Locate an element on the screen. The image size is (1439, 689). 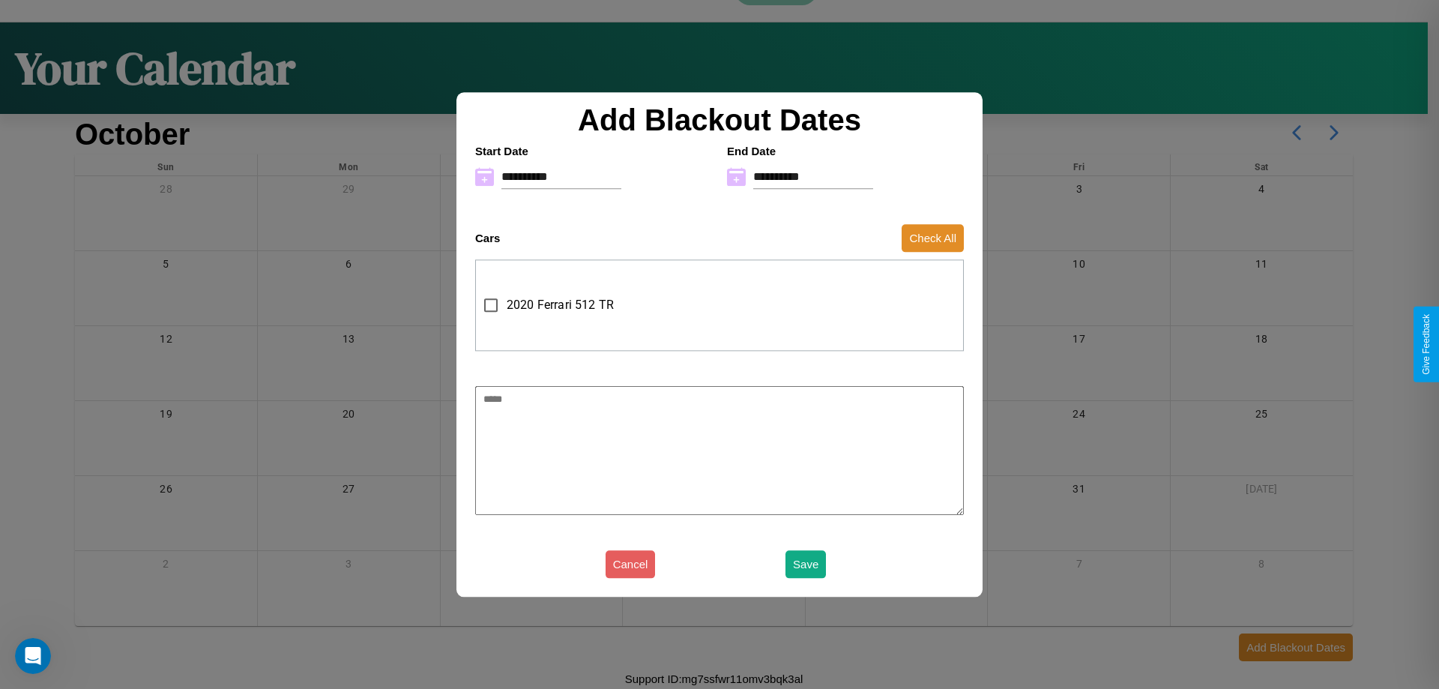
h4: Cars is located at coordinates (487, 238).